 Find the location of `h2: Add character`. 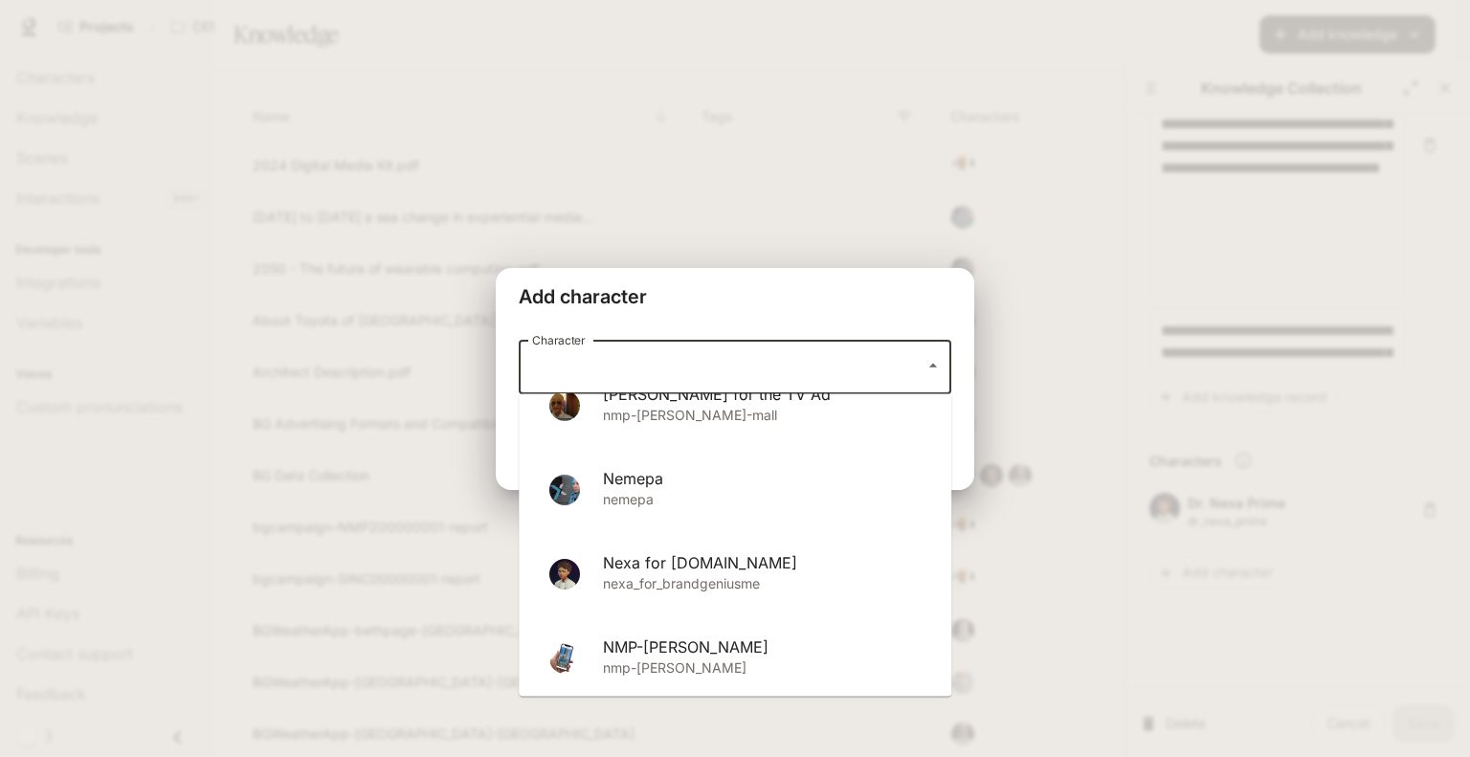

h2: Add character is located at coordinates (735, 297).